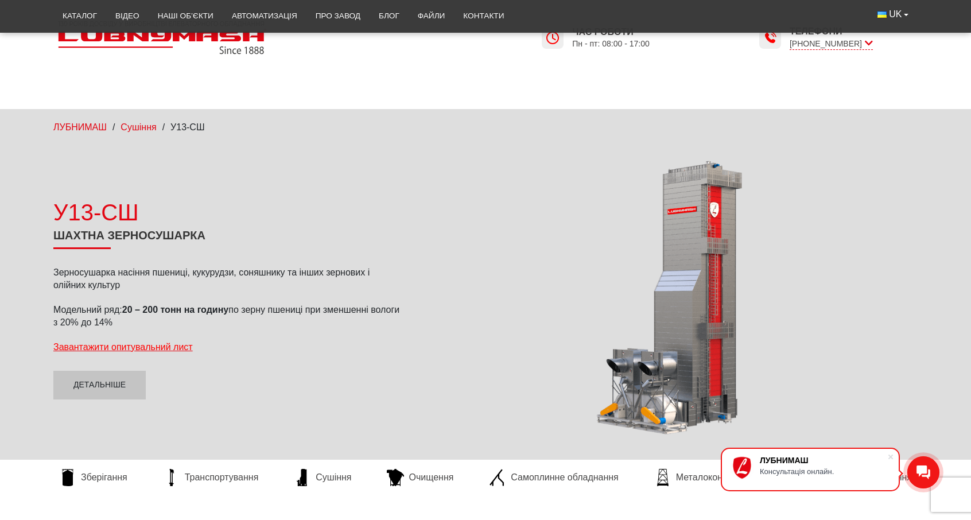 The height and width of the screenshot is (520, 971). I want to click on h1: Шахтна зерносушарка, so click(228, 239).